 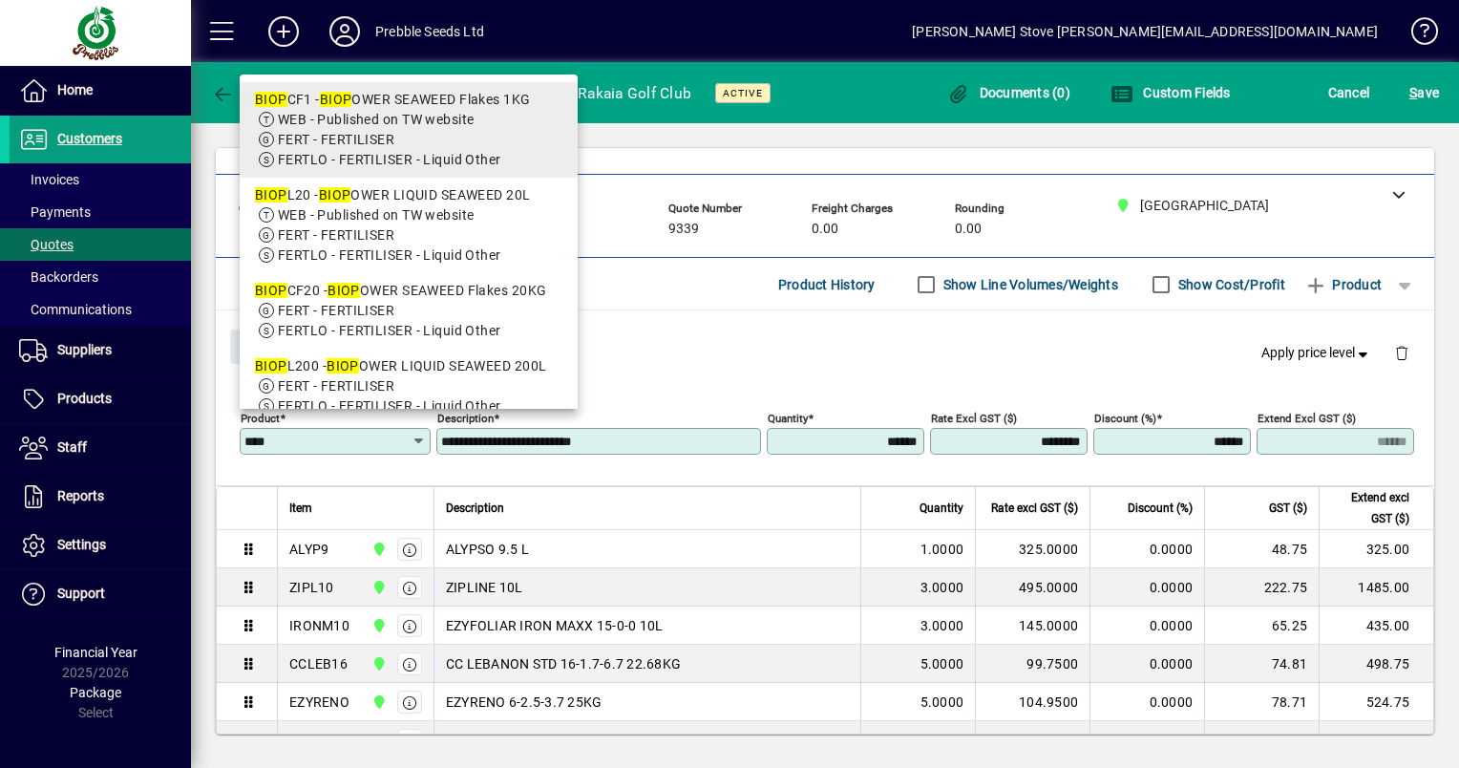 I want to click on div: L20 - OWER LIQUID SEAWEED 20L, so click(x=409, y=195).